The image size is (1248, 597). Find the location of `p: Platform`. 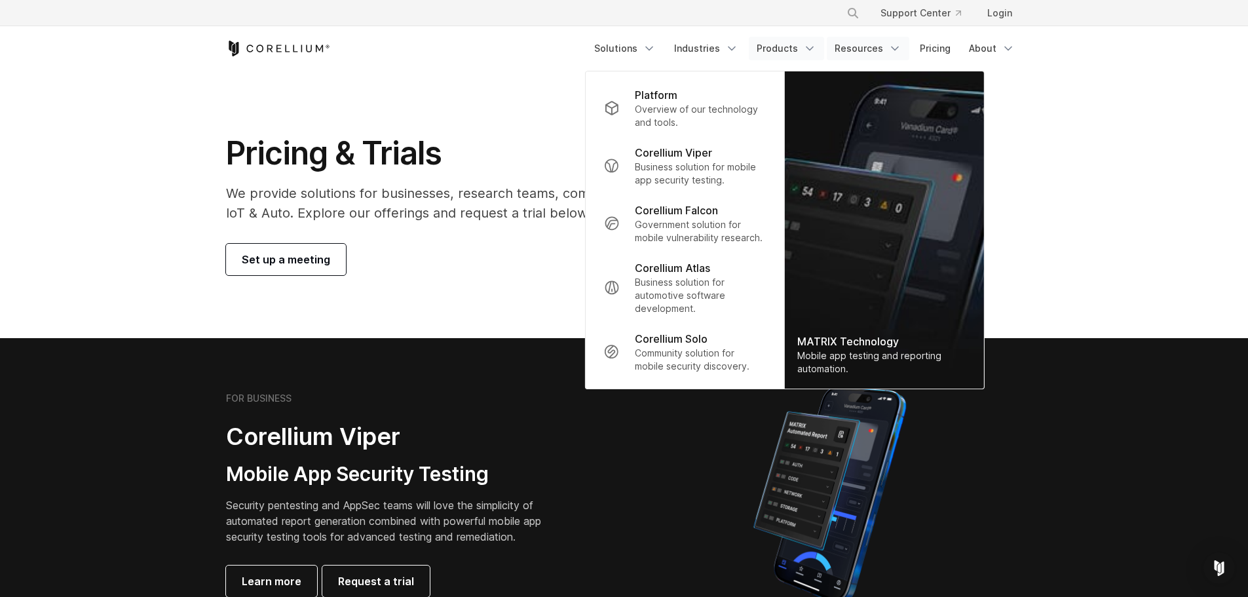

p: Platform is located at coordinates (656, 95).